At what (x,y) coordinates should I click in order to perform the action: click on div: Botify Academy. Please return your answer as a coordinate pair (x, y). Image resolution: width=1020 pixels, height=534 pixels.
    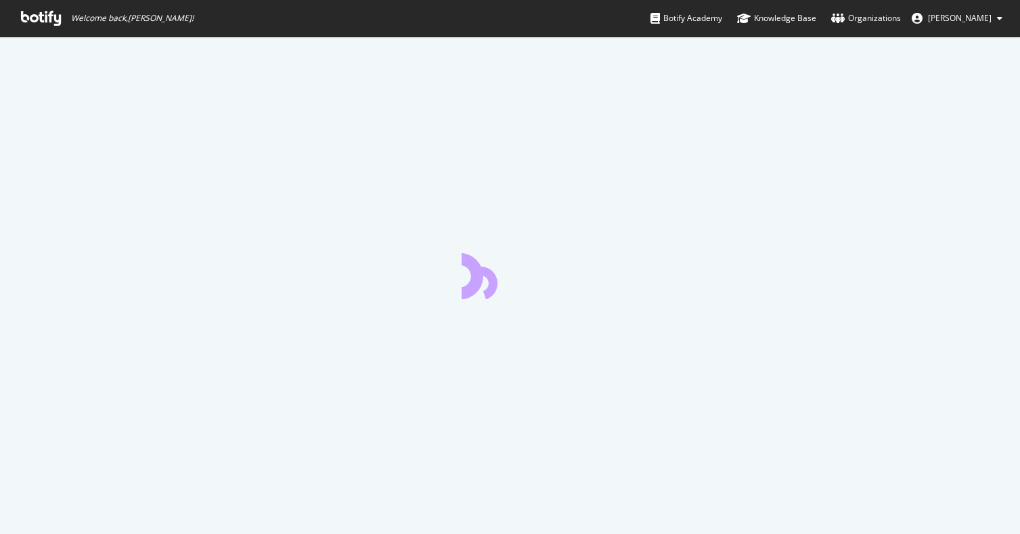
    Looking at the image, I should click on (687, 18).